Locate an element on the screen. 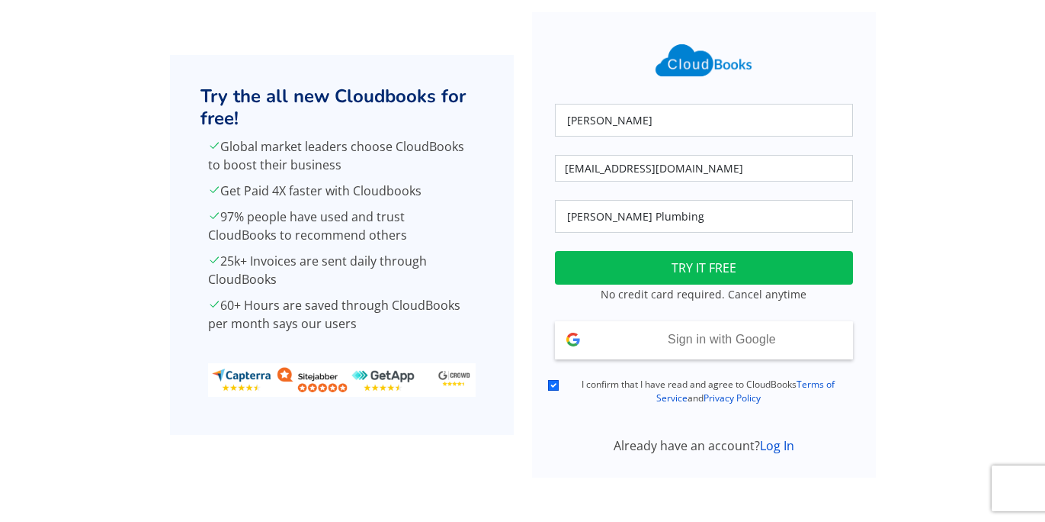  input: Your Name is located at coordinates (704, 120).